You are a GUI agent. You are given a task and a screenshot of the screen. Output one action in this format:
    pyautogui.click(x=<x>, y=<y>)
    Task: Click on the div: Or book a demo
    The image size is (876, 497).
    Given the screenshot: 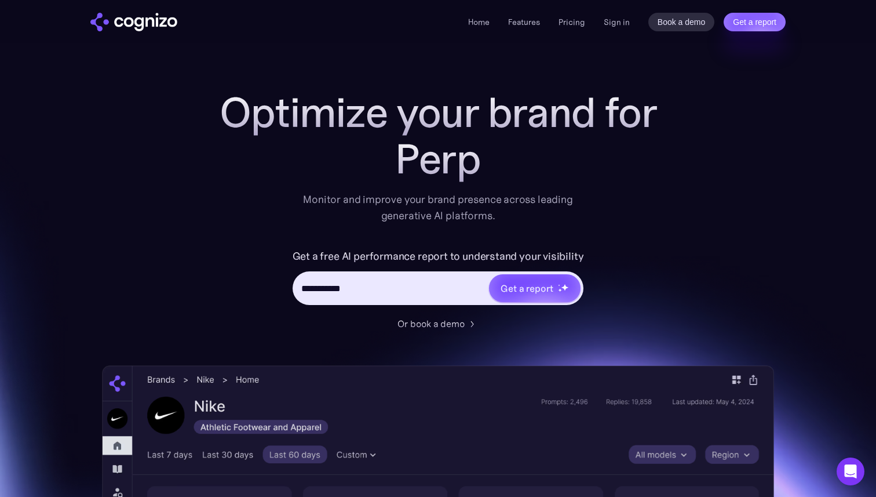 What is the action you would take?
    pyautogui.click(x=431, y=323)
    